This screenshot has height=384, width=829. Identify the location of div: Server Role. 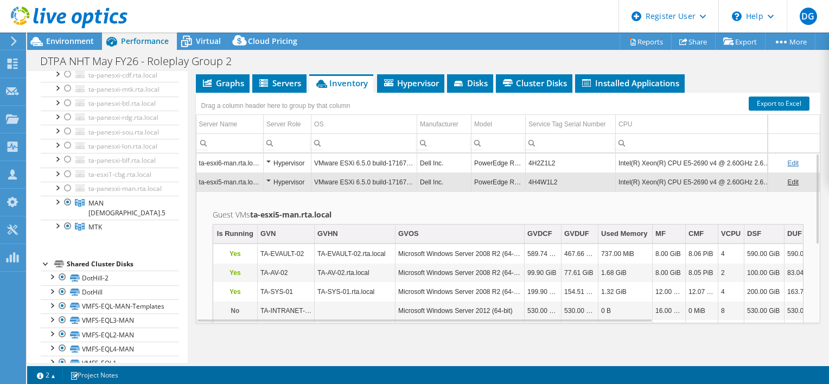
(283, 124).